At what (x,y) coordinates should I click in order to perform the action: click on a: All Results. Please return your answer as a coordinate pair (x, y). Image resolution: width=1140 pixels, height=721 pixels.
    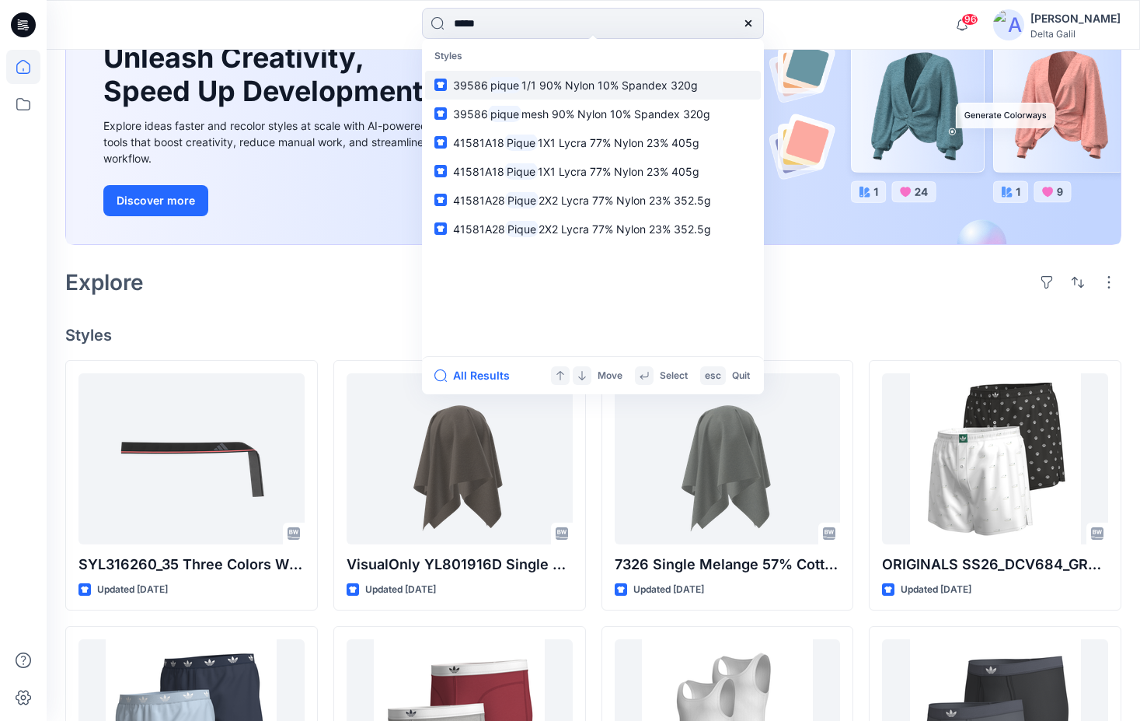
    Looking at the image, I should click on (477, 375).